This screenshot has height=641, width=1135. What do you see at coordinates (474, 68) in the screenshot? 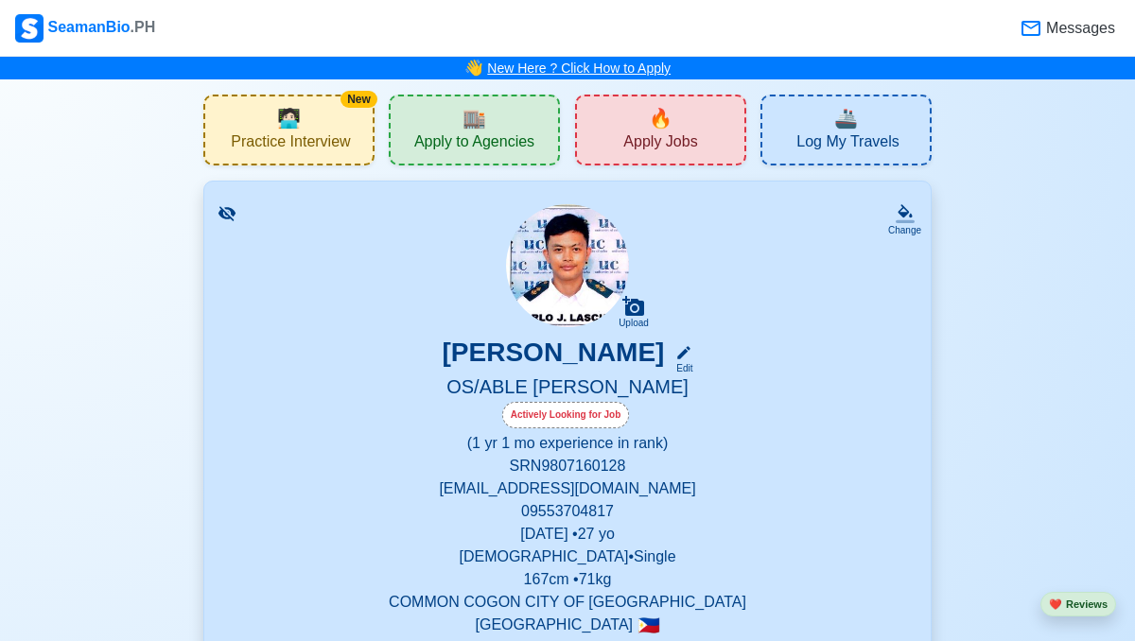
I see `span: bell` at bounding box center [474, 68].